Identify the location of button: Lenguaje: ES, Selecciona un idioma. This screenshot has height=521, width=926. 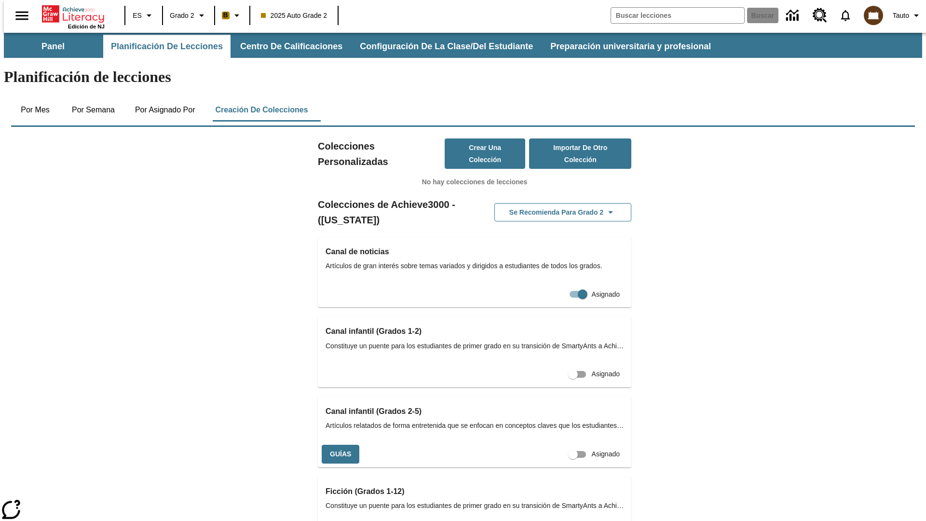
(144, 15).